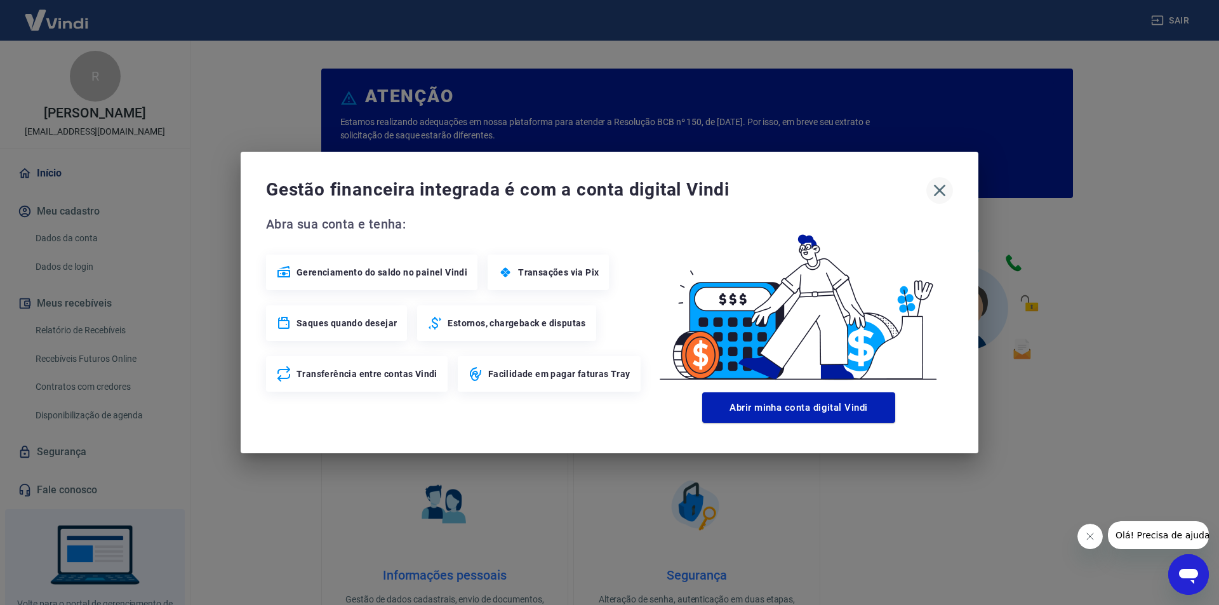 The width and height of the screenshot is (1219, 605). What do you see at coordinates (558, 272) in the screenshot?
I see `span: Transações via Pix` at bounding box center [558, 272].